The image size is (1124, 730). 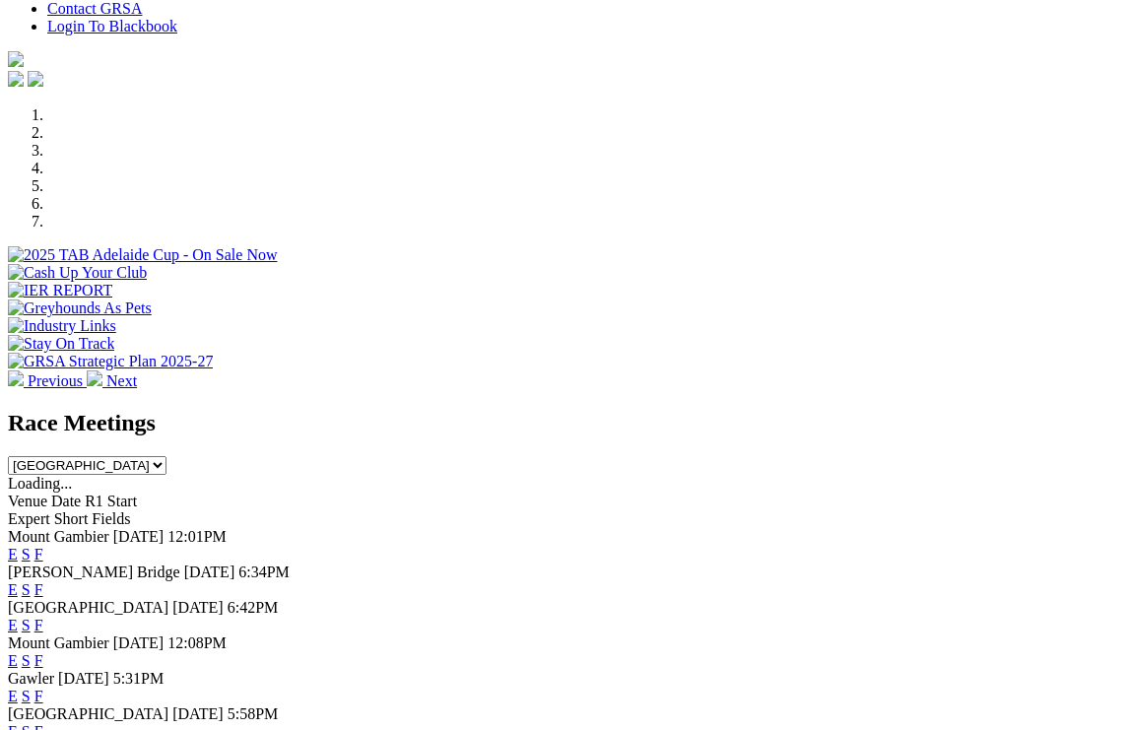 What do you see at coordinates (55, 380) in the screenshot?
I see `span: Previous` at bounding box center [55, 380].